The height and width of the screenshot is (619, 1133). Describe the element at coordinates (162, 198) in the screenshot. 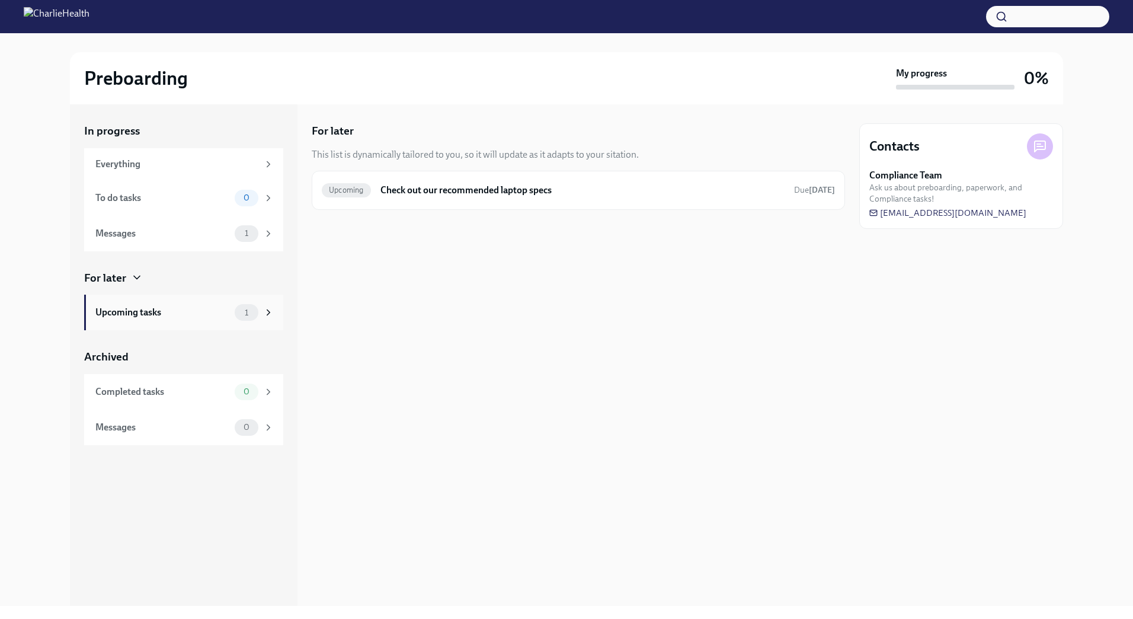

I see `div: To do tasks` at that location.